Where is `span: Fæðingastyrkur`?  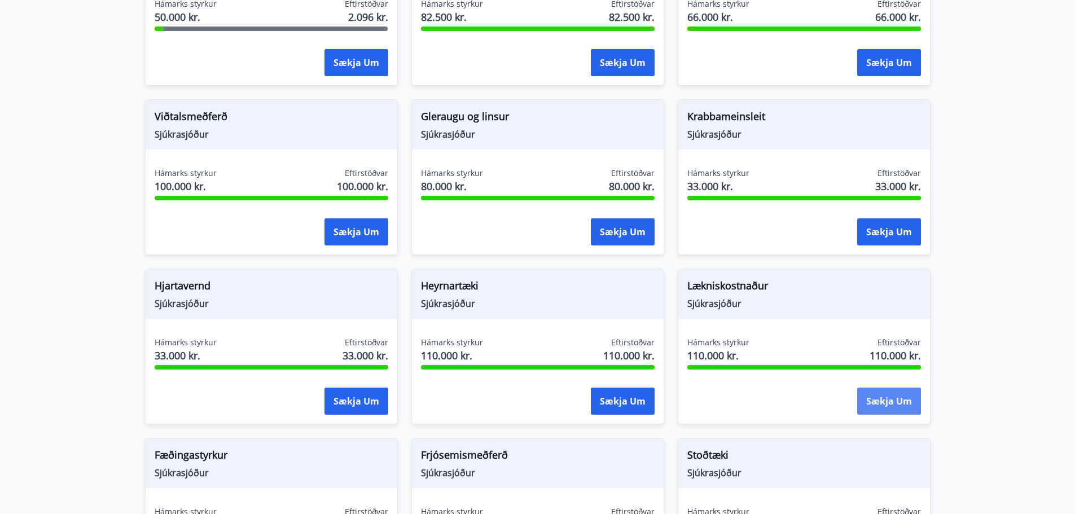 span: Fæðingastyrkur is located at coordinates (272, 457).